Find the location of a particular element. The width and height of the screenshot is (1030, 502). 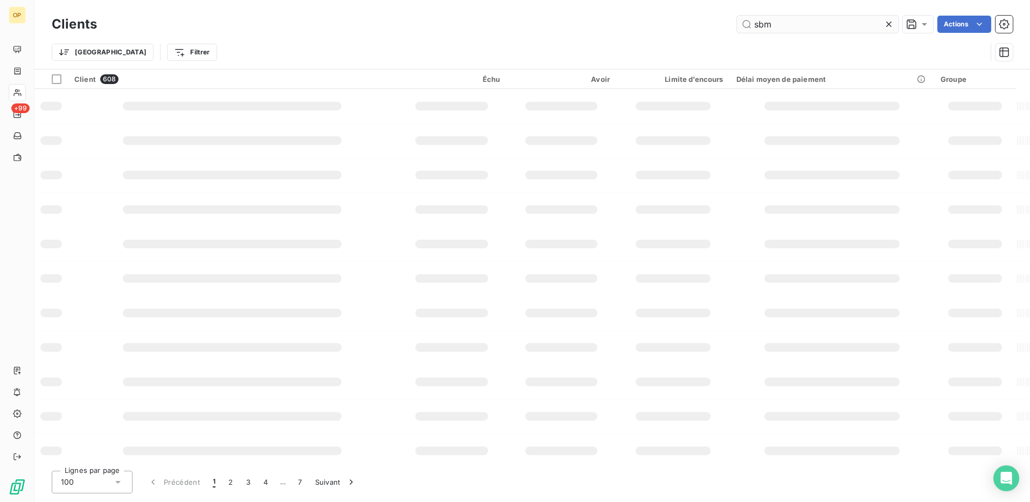

div: Limite d’encours is located at coordinates (673, 79).